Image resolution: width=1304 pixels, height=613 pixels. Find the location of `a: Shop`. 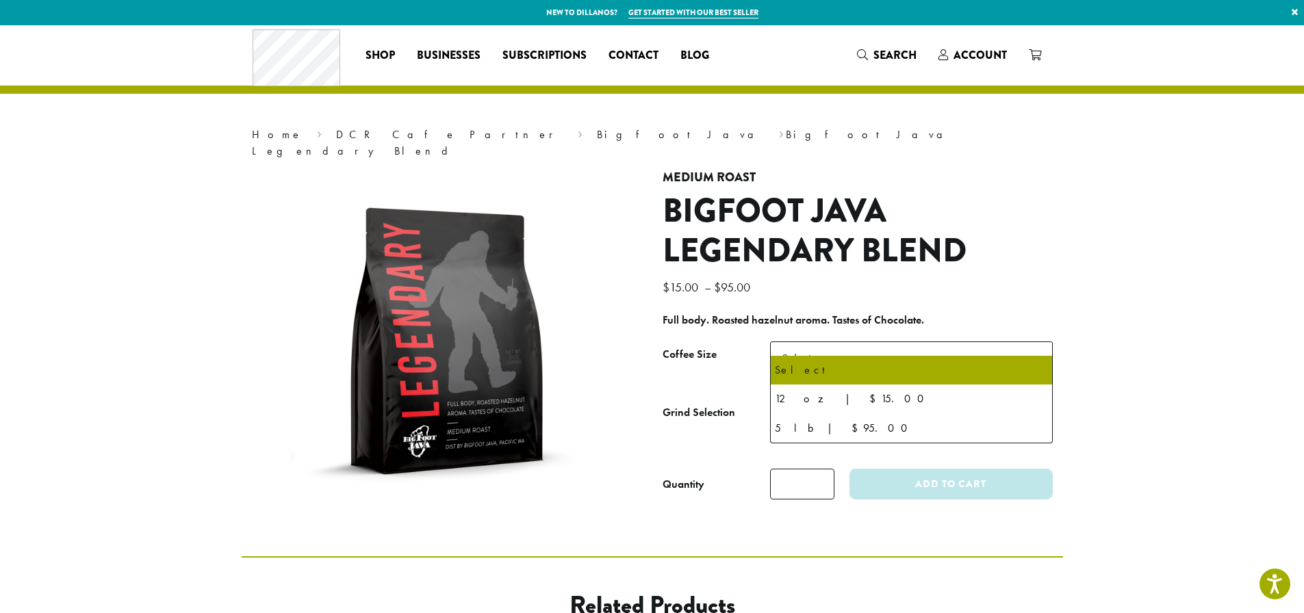

a: Shop is located at coordinates (380, 55).